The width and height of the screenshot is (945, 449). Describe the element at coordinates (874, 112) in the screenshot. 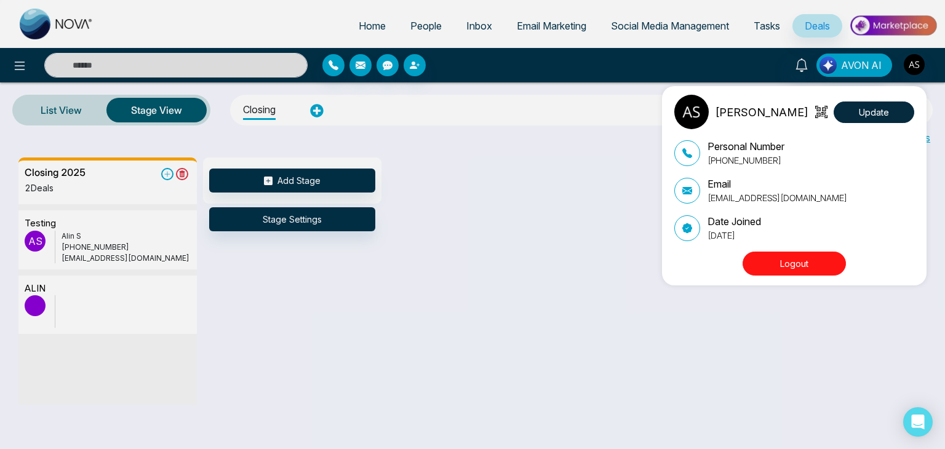

I see `button: Update` at that location.